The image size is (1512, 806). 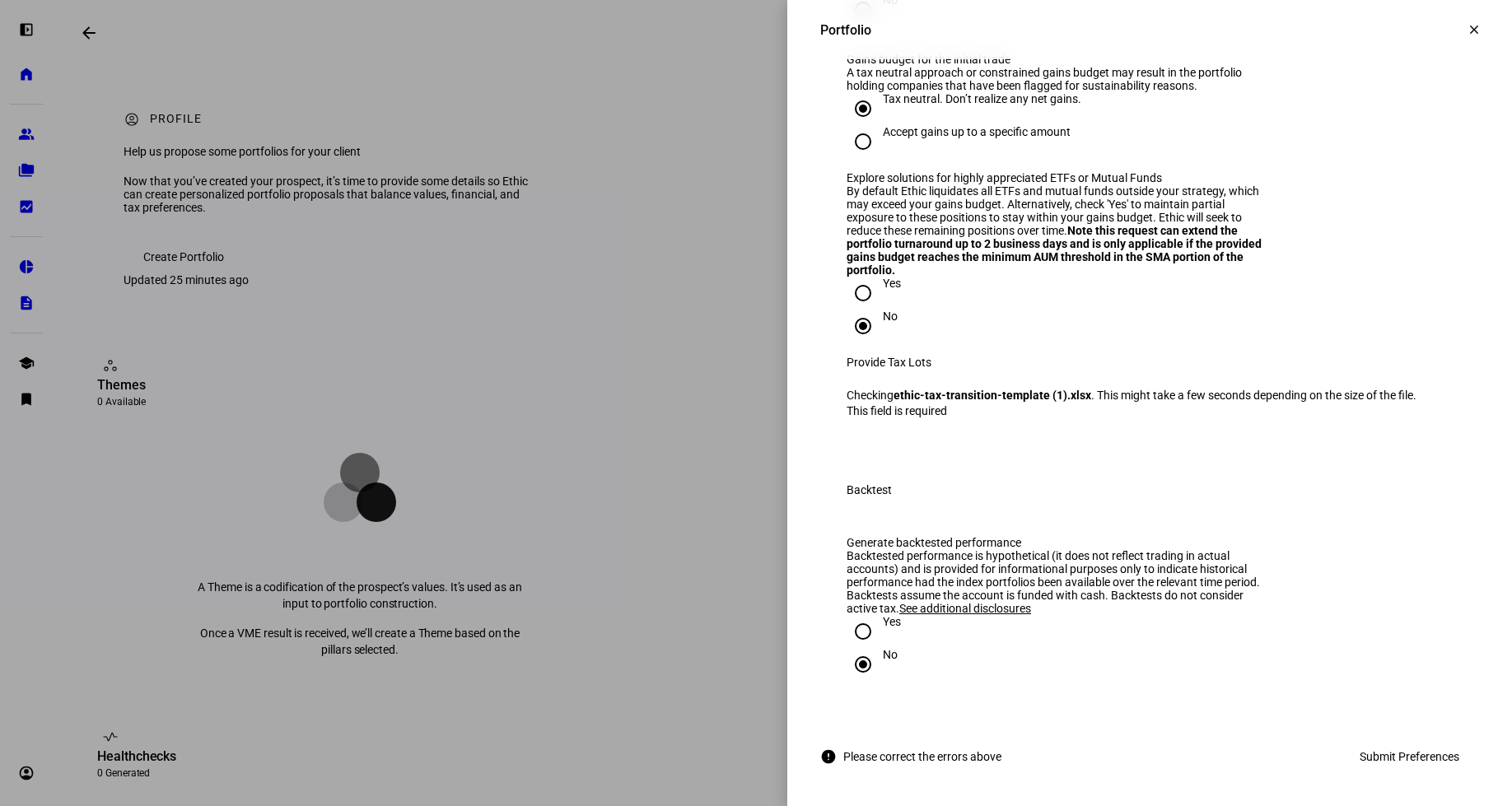 What do you see at coordinates (922, 757) in the screenshot?
I see `div: Please correct the errors above` at bounding box center [922, 757].